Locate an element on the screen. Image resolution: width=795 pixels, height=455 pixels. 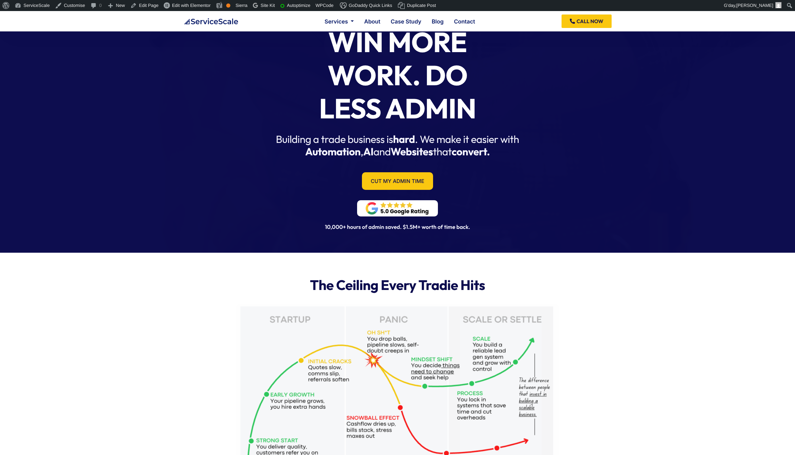
a: CALL NOW is located at coordinates (587, 21).